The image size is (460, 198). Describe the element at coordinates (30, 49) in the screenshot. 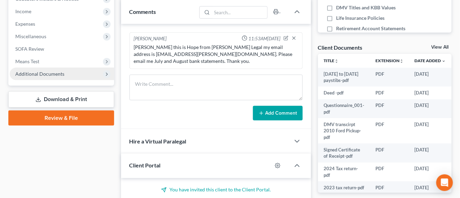

I see `span: SOFA Review` at that location.